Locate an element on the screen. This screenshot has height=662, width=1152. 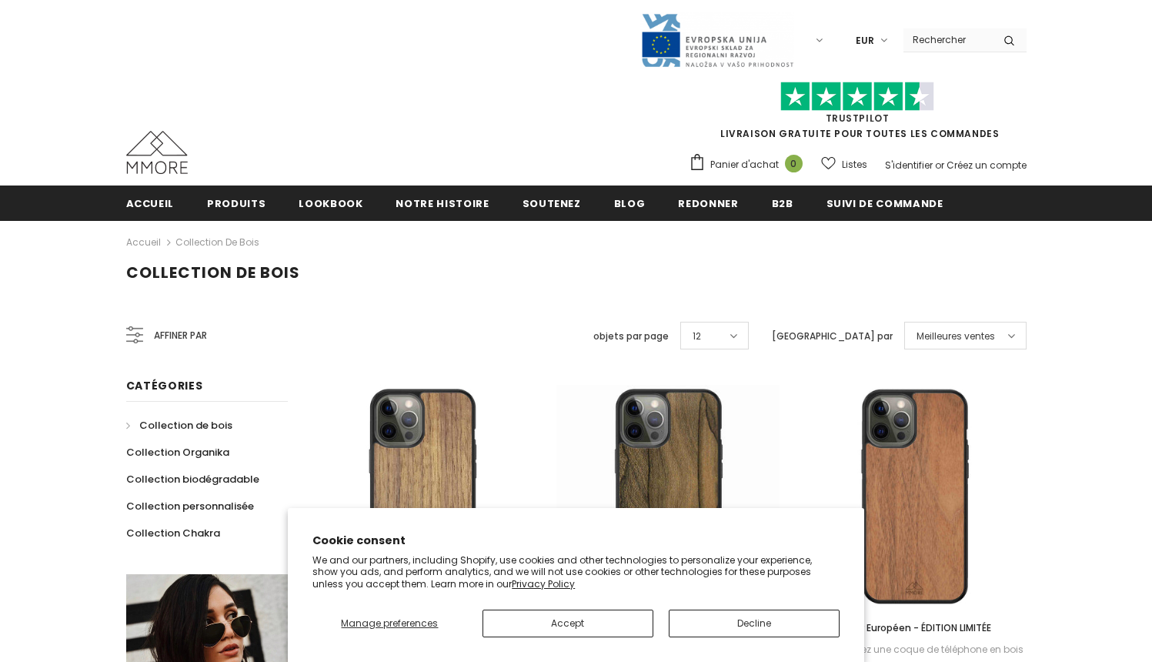
span: LIVRAISON GRATUITE POUR TOUTES LES COMMANDES is located at coordinates (857, 114).